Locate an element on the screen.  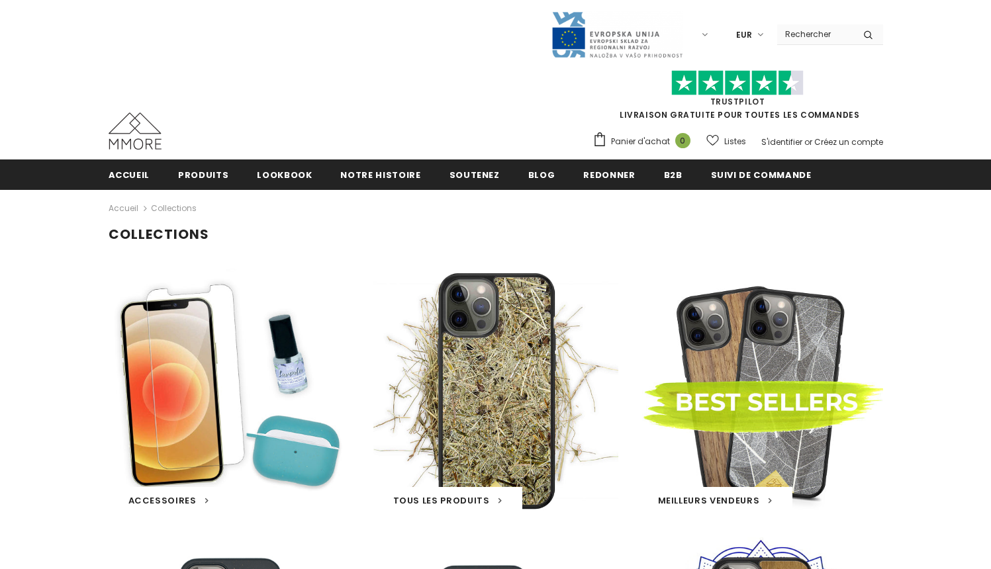
a: Javni Razpis is located at coordinates (617, 34).